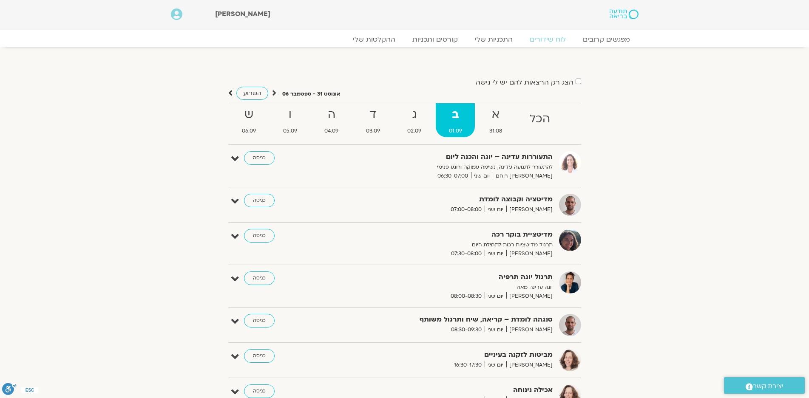  I want to click on span: 04.09, so click(331, 131).